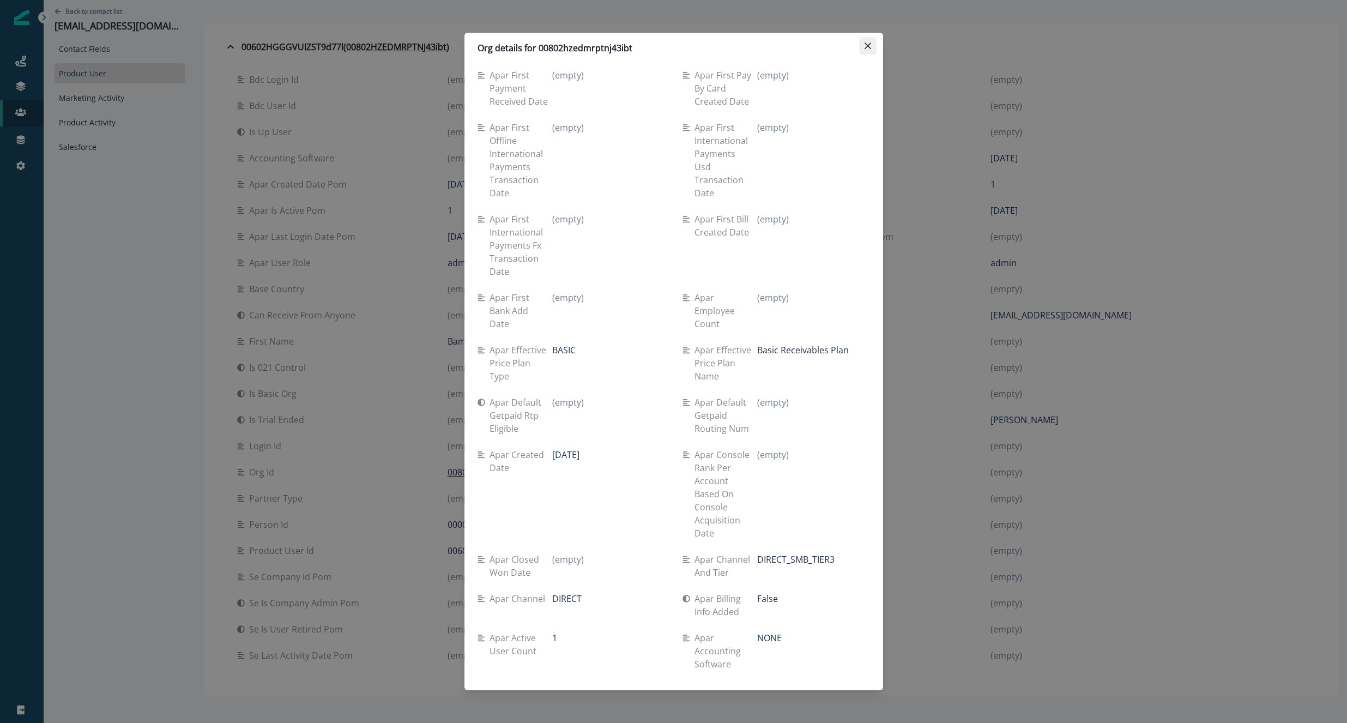  Describe the element at coordinates (726, 566) in the screenshot. I see `p: Apar channel and tier` at that location.